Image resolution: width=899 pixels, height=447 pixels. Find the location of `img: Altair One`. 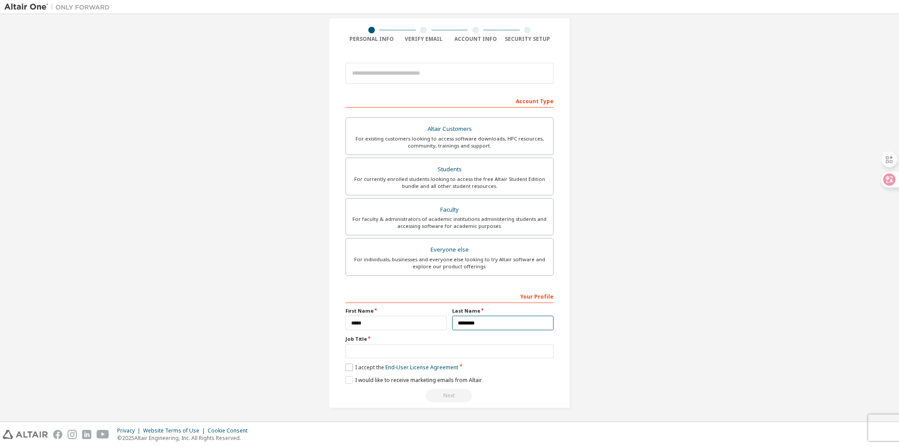

img: Altair One is located at coordinates (59, 7).